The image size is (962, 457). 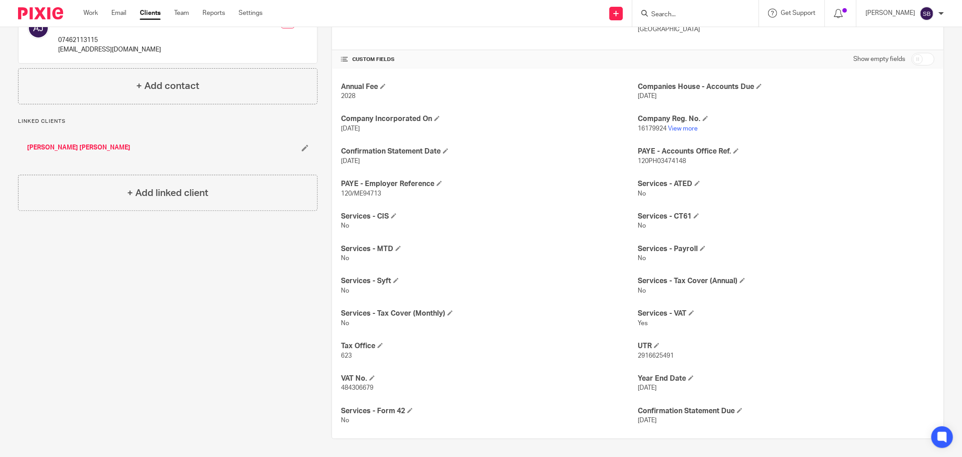 What do you see at coordinates (786, 119) in the screenshot?
I see `h4: Company Reg. No.` at bounding box center [786, 119].